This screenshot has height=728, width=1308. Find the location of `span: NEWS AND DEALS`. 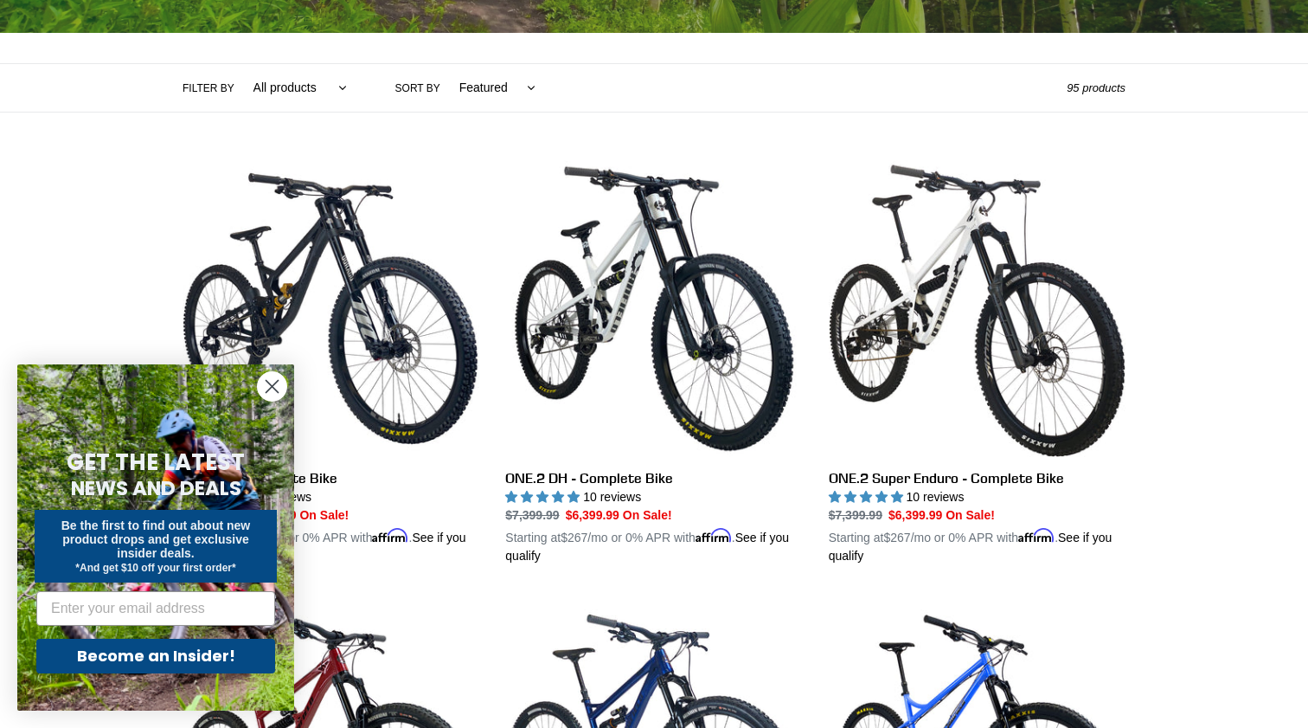

span: NEWS AND DEALS is located at coordinates (156, 488).